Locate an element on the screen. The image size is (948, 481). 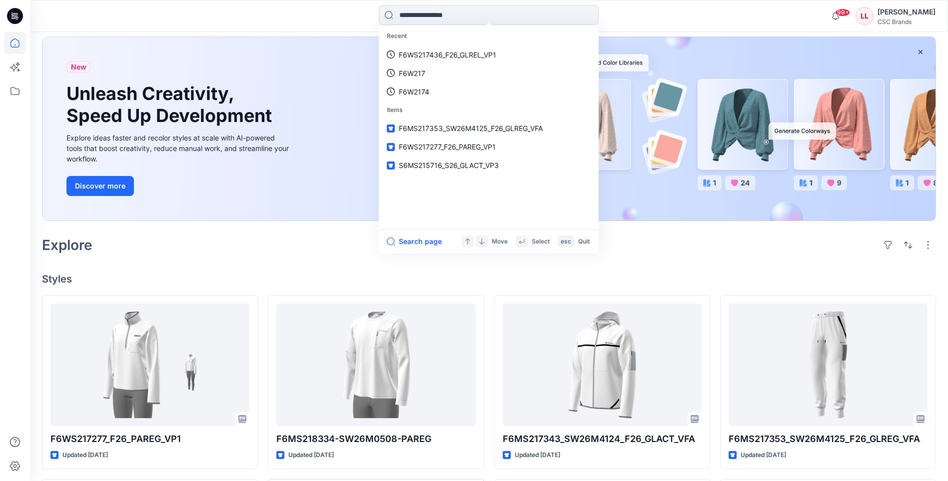
div: CSC Brands is located at coordinates (906, 21).